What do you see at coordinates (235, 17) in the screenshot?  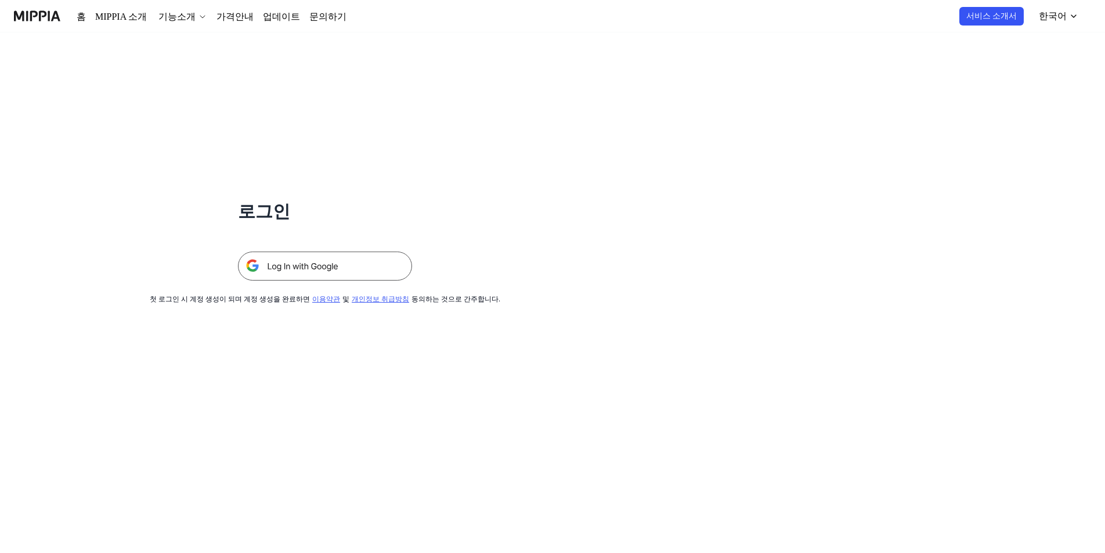 I see `a: 가격안내` at bounding box center [235, 17].